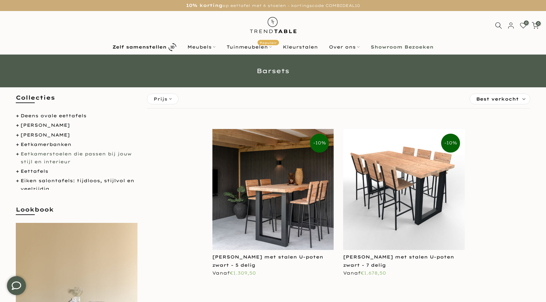 This screenshot has height=302, width=546. What do you see at coordinates (268, 43) in the screenshot?
I see `span: Populair` at bounding box center [268, 43].